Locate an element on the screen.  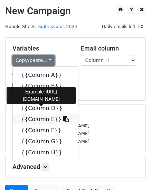
a: {{Column F}} is located at coordinates (45, 130).